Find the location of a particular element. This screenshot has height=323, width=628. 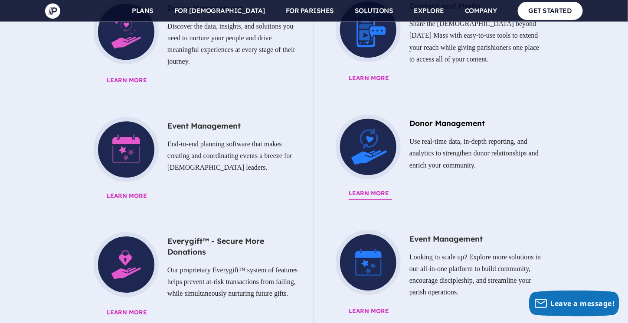

a: Event Management End-to-end planning software that makes creating and coordinating events a breez... is located at coordinates (192, 162).